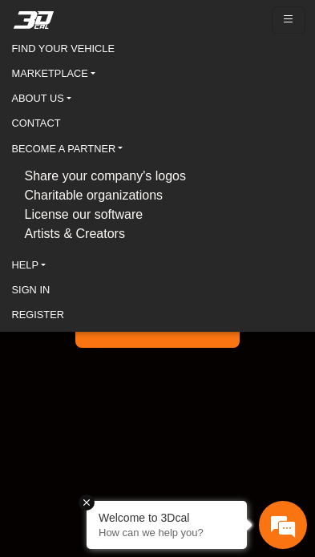 This screenshot has width=315, height=557. What do you see at coordinates (158, 264) in the screenshot?
I see `a: HELP` at bounding box center [158, 264].